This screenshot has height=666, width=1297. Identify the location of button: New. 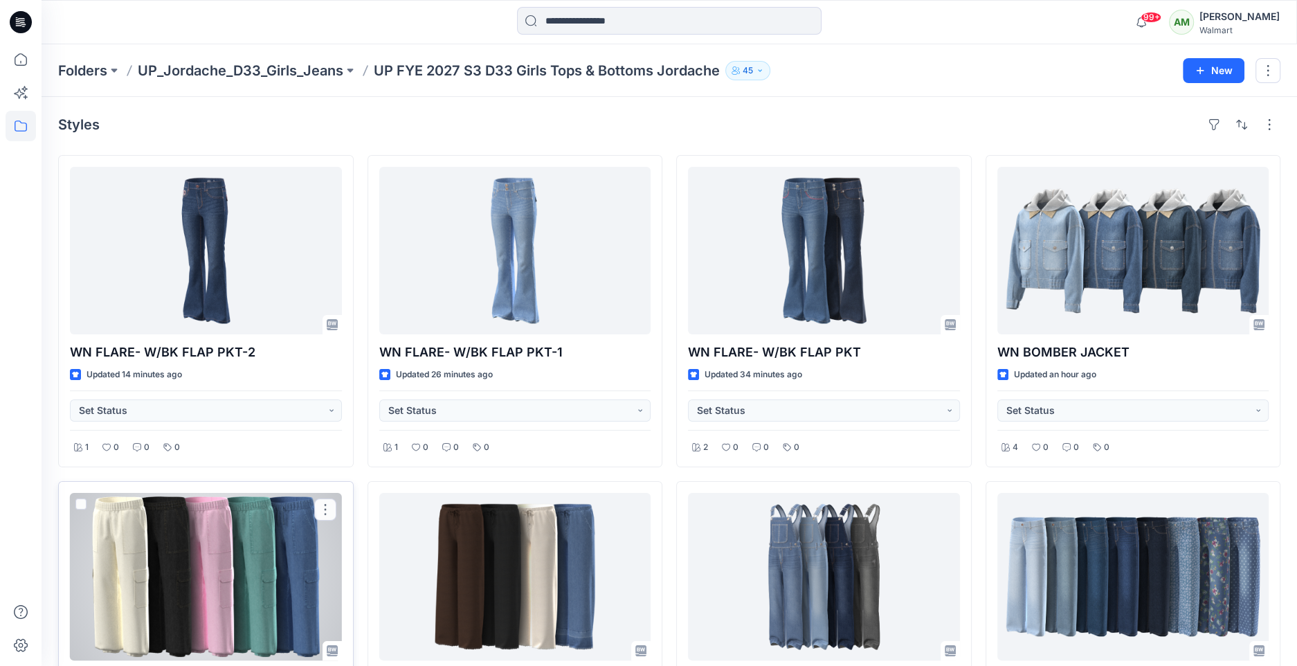
(1213, 71).